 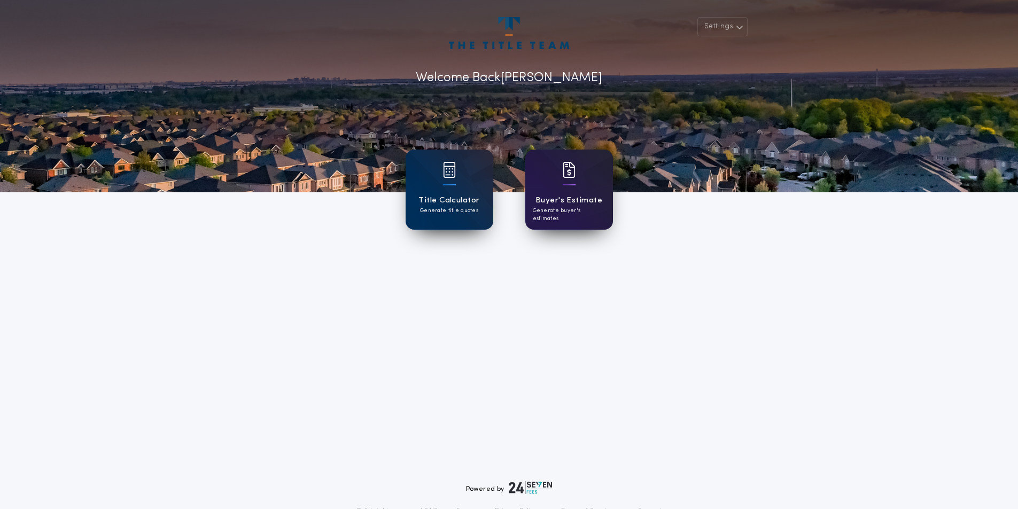 I want to click on p: Generate buyer's estimates, so click(x=569, y=215).